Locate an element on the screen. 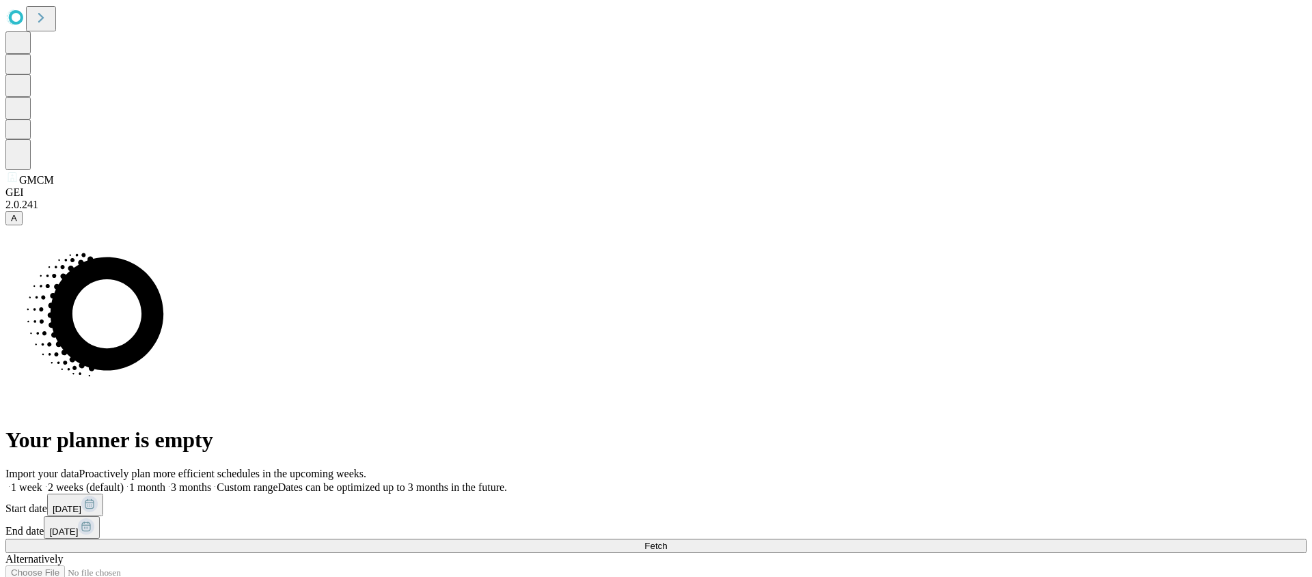 The height and width of the screenshot is (577, 1312). span: 2 weeks (default) is located at coordinates (85, 487).